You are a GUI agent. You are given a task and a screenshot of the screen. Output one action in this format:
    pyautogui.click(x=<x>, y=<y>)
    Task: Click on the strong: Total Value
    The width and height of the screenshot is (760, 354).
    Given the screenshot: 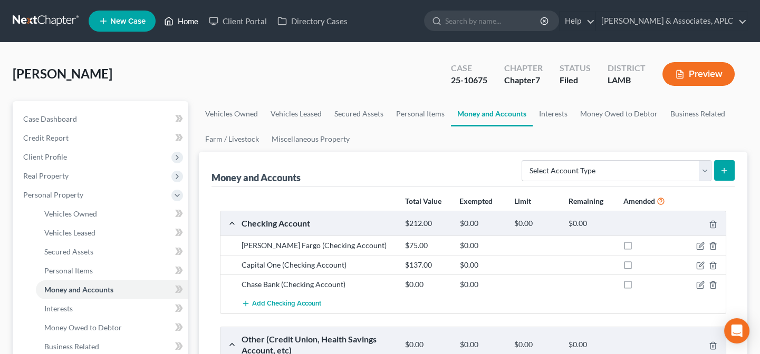 What is the action you would take?
    pyautogui.click(x=423, y=201)
    